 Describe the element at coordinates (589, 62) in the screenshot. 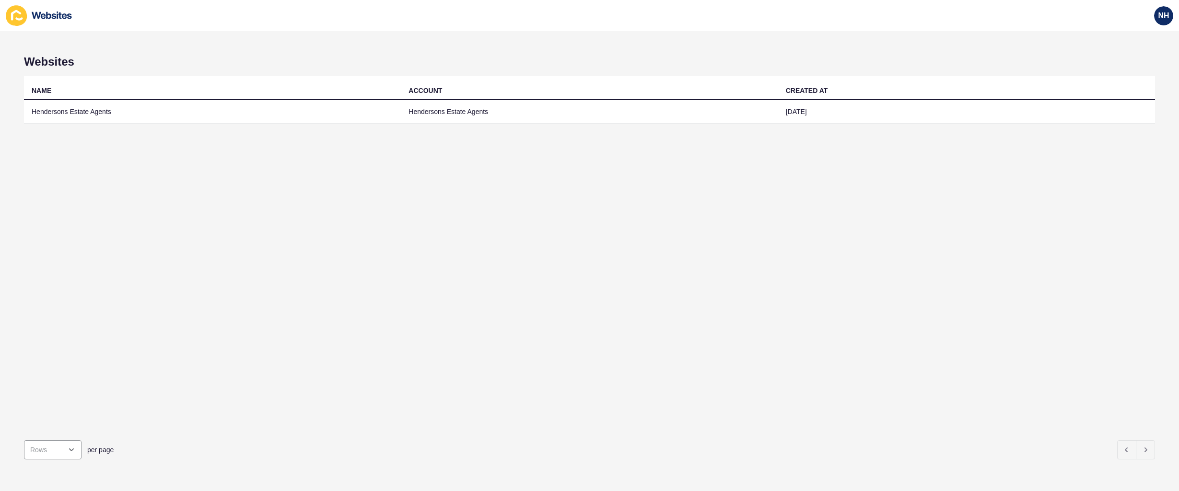

I see `h1: Websites` at that location.